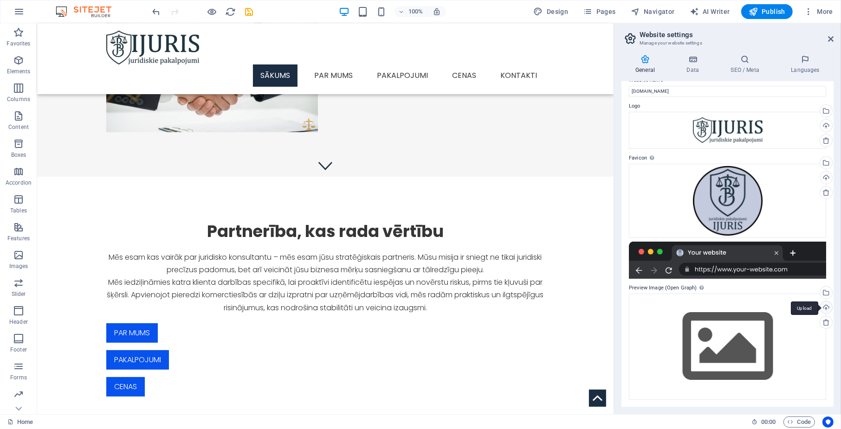  I want to click on p: Favorites, so click(18, 44).